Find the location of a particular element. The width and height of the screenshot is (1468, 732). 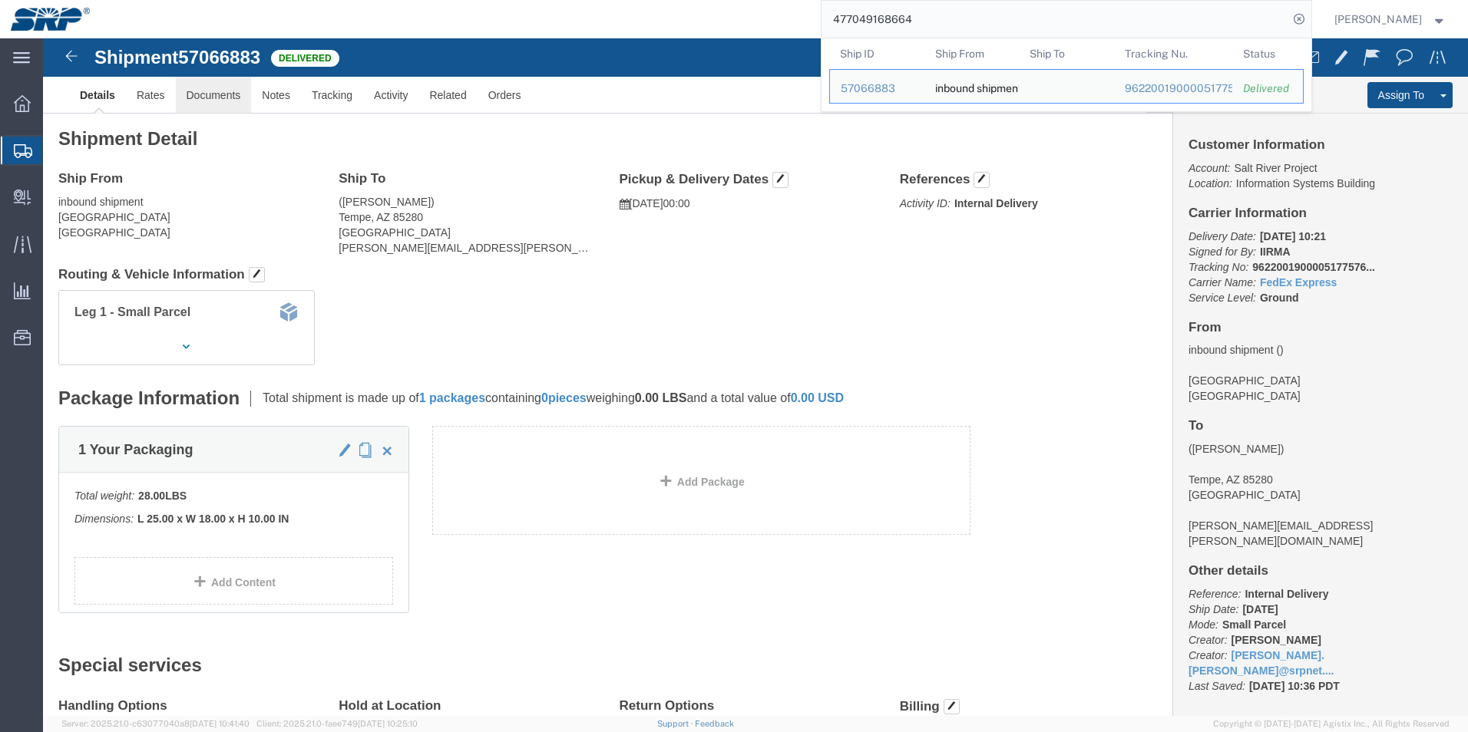

img: logo is located at coordinates (50, 19).